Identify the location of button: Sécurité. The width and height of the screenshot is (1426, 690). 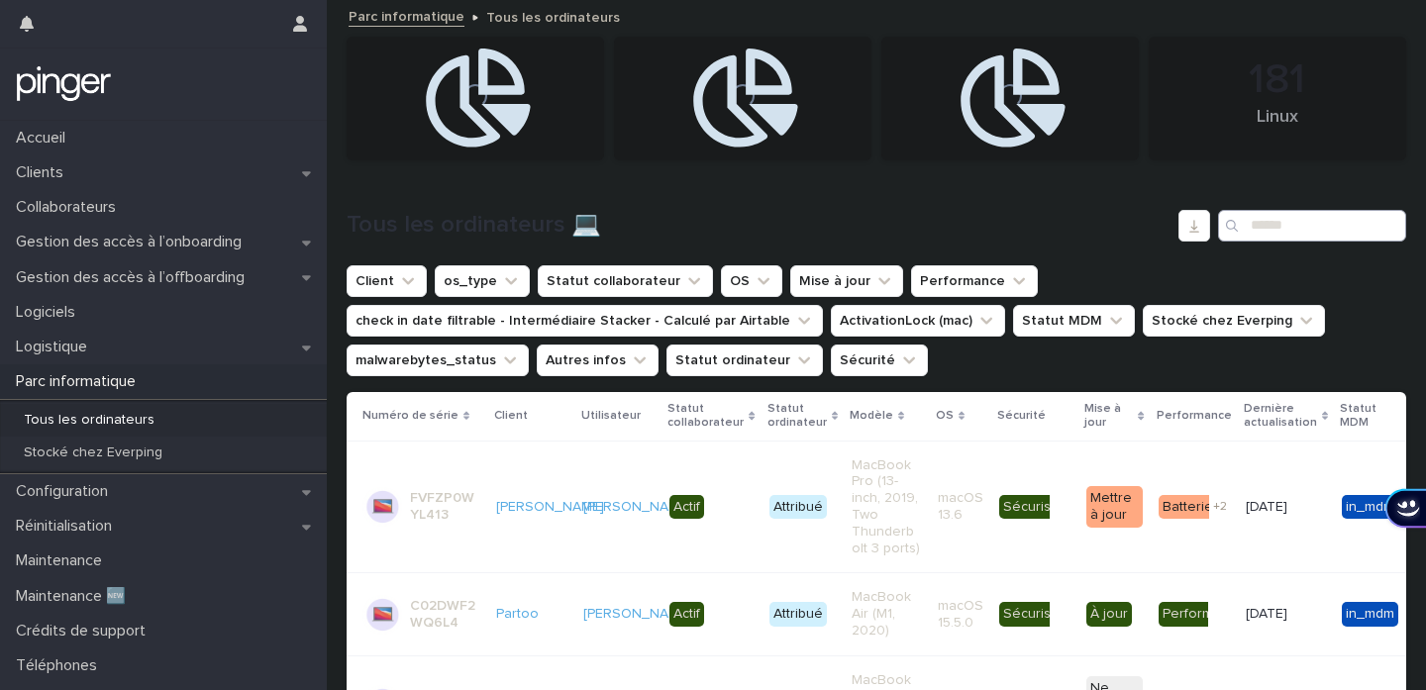
(880, 361).